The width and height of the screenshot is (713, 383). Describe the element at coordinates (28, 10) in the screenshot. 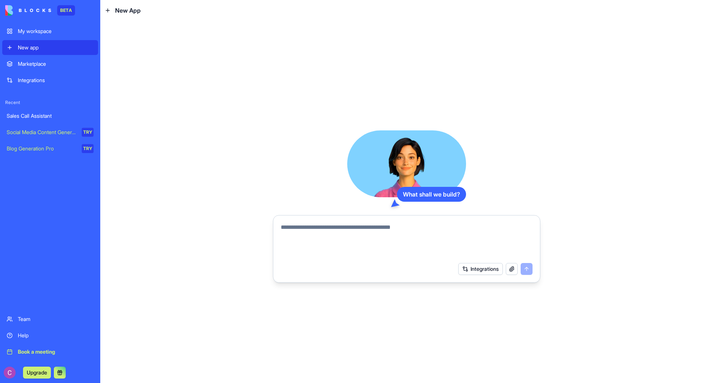

I see `img: logo` at that location.